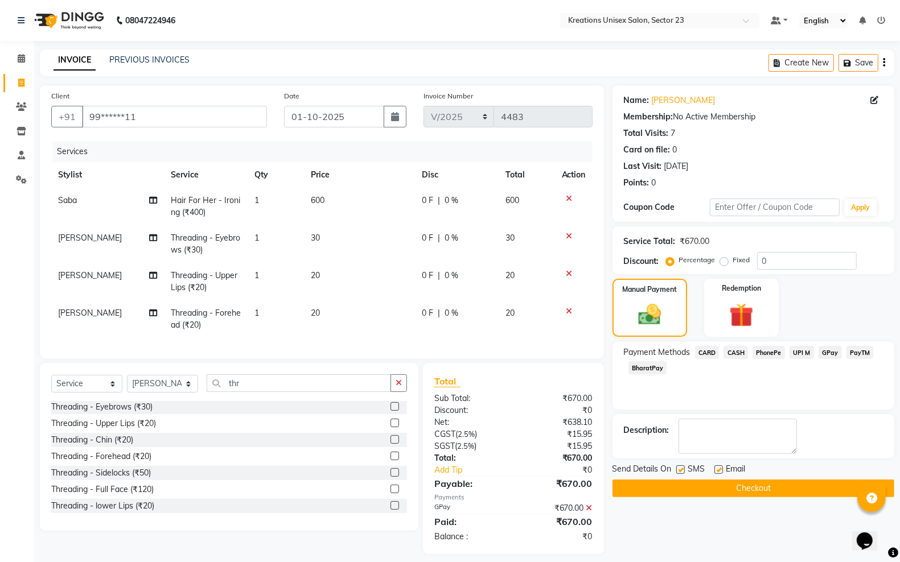 The width and height of the screenshot is (900, 562). I want to click on div: Paid:, so click(470, 522).